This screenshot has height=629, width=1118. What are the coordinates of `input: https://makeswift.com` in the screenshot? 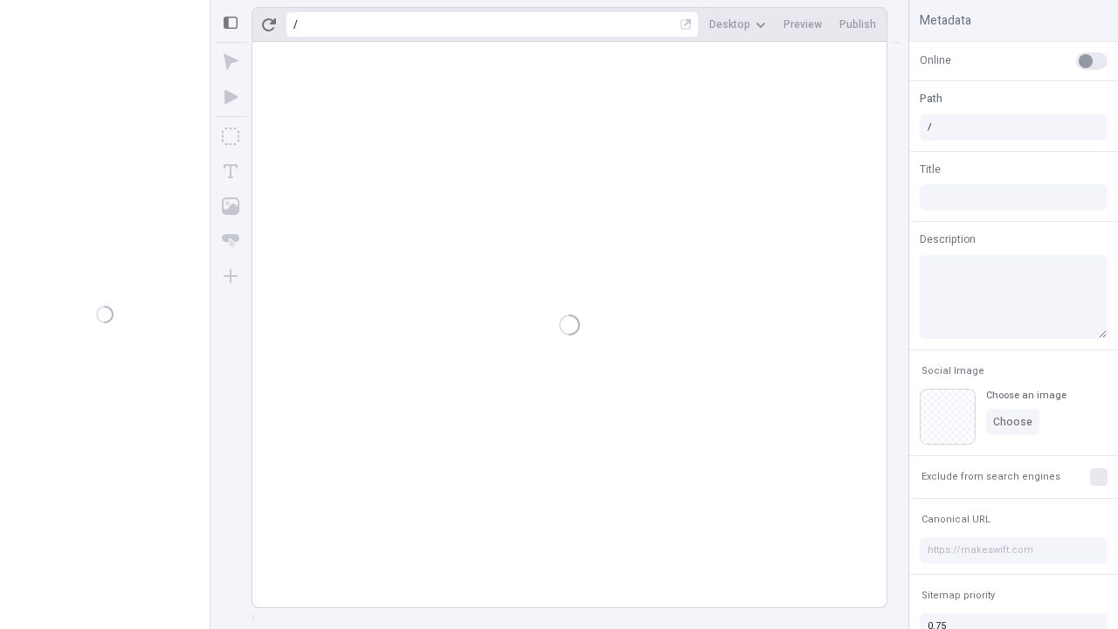 It's located at (1013, 550).